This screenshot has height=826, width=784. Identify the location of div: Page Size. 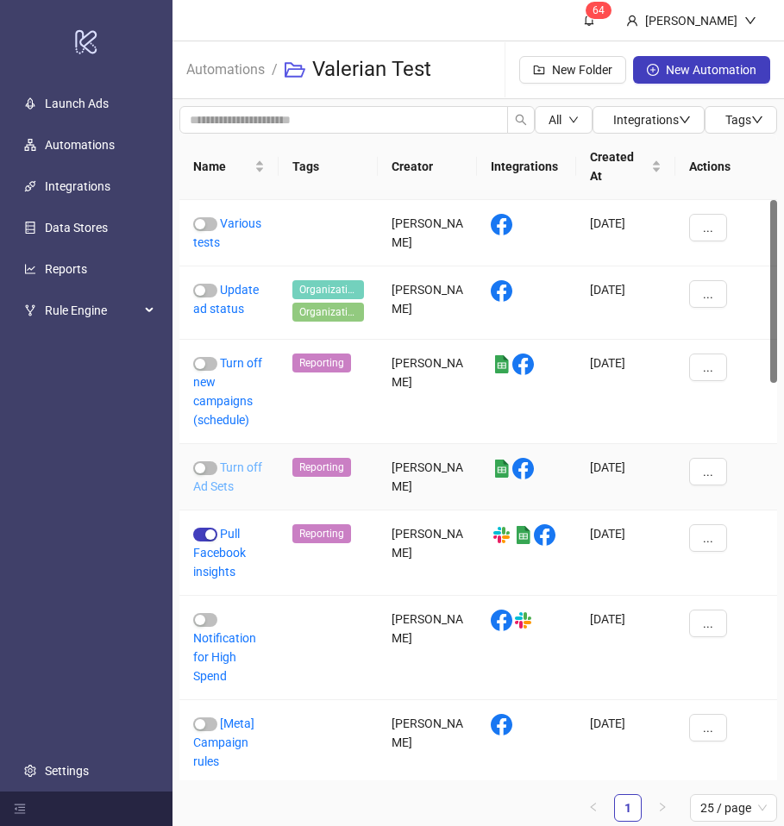
(733, 808).